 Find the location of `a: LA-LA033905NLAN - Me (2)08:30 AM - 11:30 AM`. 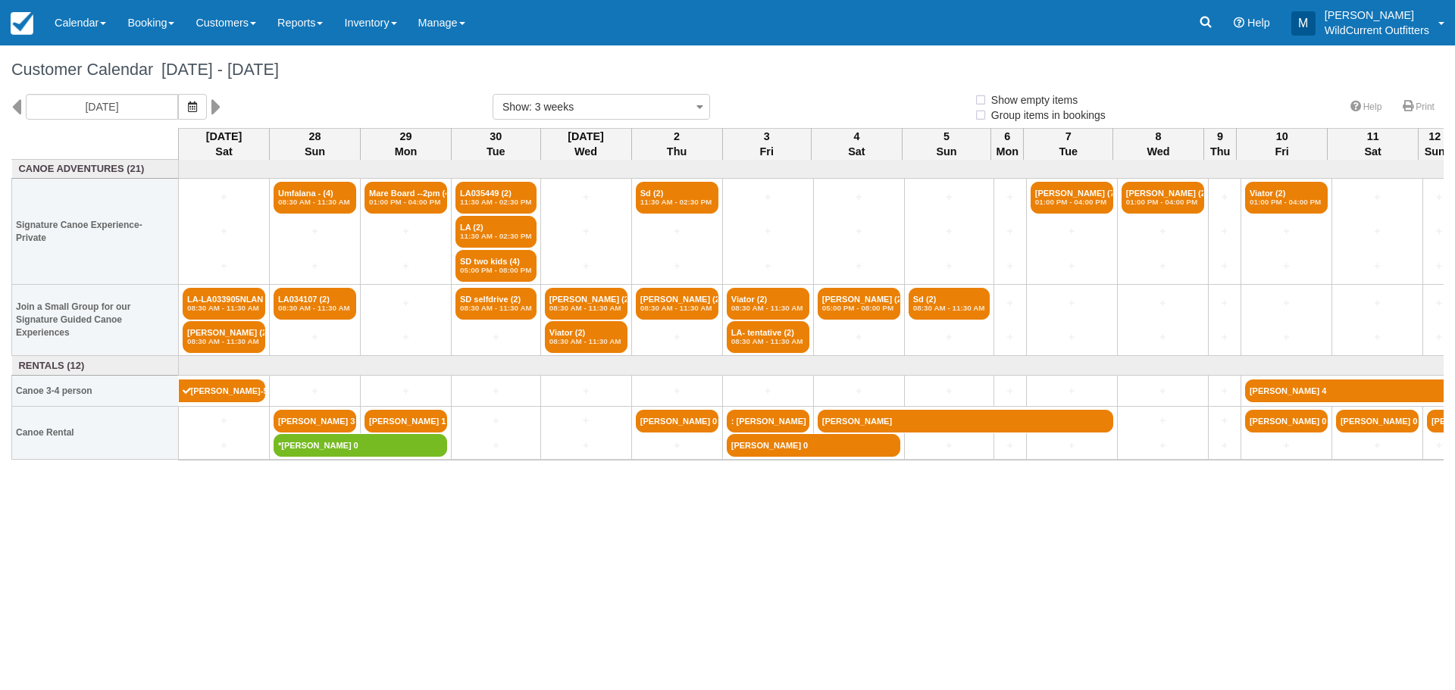

a: LA-LA033905NLAN - Me (2)08:30 AM - 11:30 AM is located at coordinates (224, 304).